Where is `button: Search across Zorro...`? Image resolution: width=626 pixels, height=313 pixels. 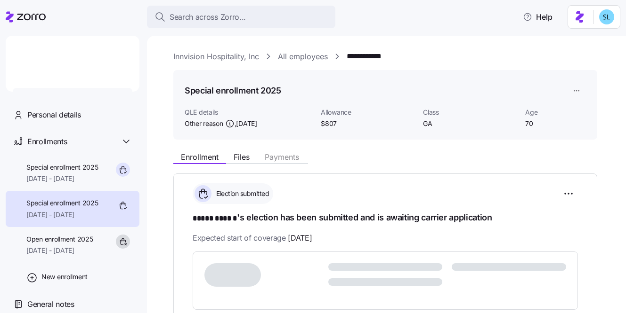 button: Search across Zorro... is located at coordinates (241, 17).